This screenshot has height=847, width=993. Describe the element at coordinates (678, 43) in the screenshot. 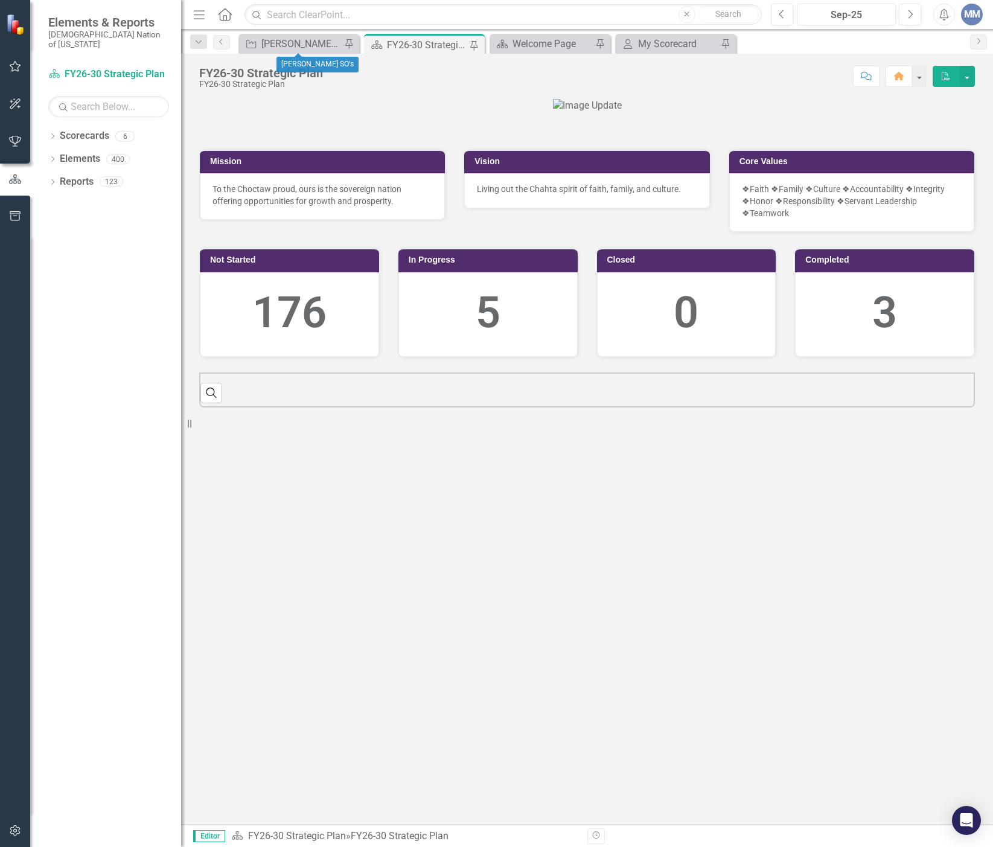

I see `div: My Scorecard` at that location.